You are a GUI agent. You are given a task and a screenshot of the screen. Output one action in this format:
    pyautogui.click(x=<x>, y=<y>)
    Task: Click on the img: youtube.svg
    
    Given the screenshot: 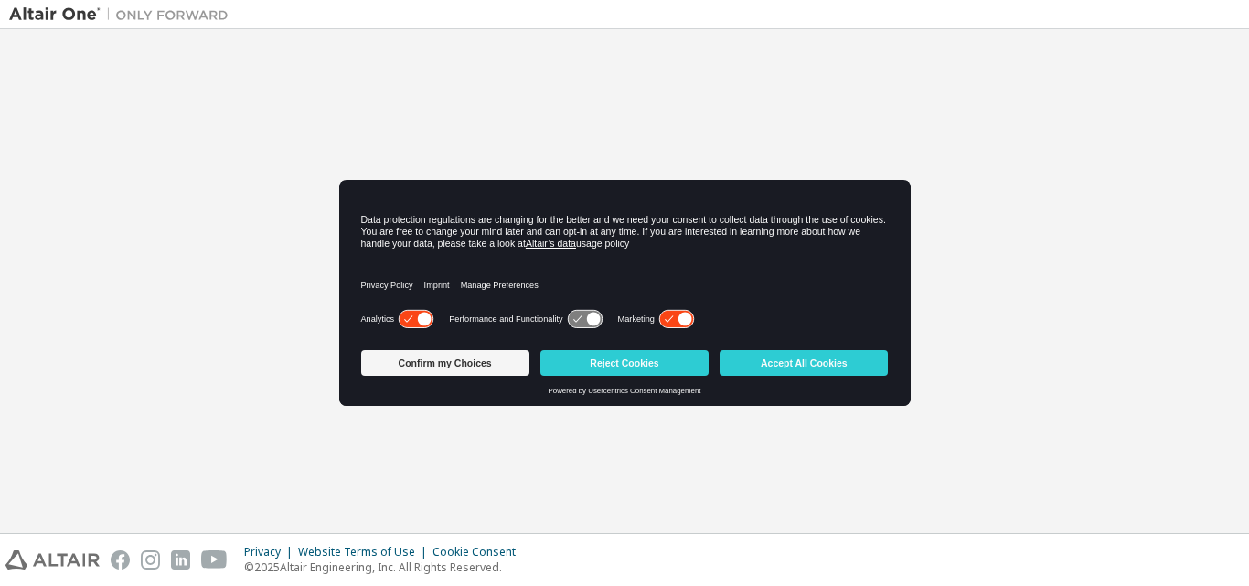 What is the action you would take?
    pyautogui.click(x=214, y=560)
    